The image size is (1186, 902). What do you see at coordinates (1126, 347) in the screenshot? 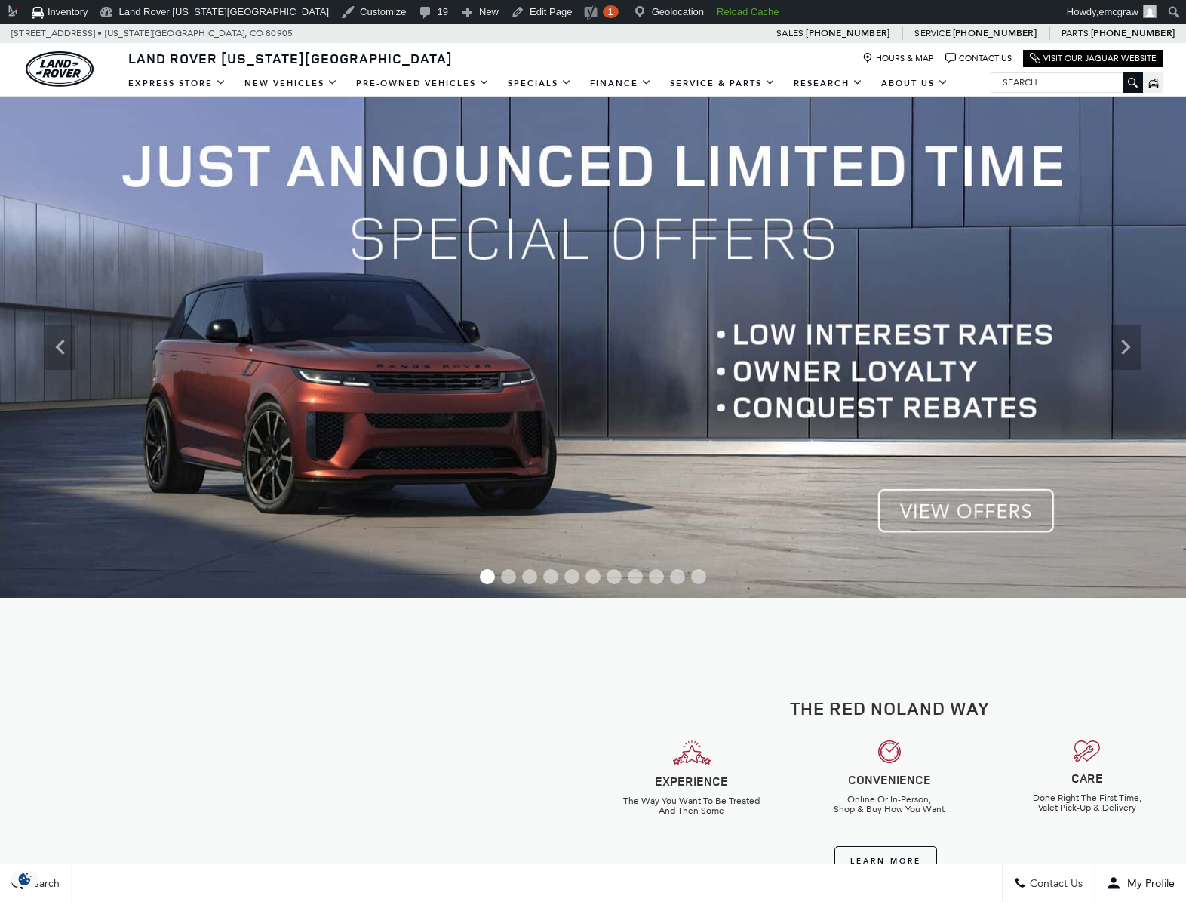
I see `div: Next` at bounding box center [1126, 347].